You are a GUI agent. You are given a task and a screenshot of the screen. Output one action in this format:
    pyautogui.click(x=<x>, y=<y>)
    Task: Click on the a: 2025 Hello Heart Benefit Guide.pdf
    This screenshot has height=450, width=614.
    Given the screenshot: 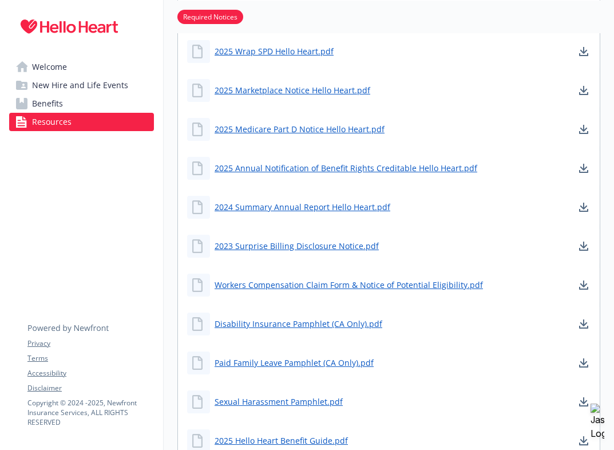 What is the action you would take?
    pyautogui.click(x=281, y=440)
    